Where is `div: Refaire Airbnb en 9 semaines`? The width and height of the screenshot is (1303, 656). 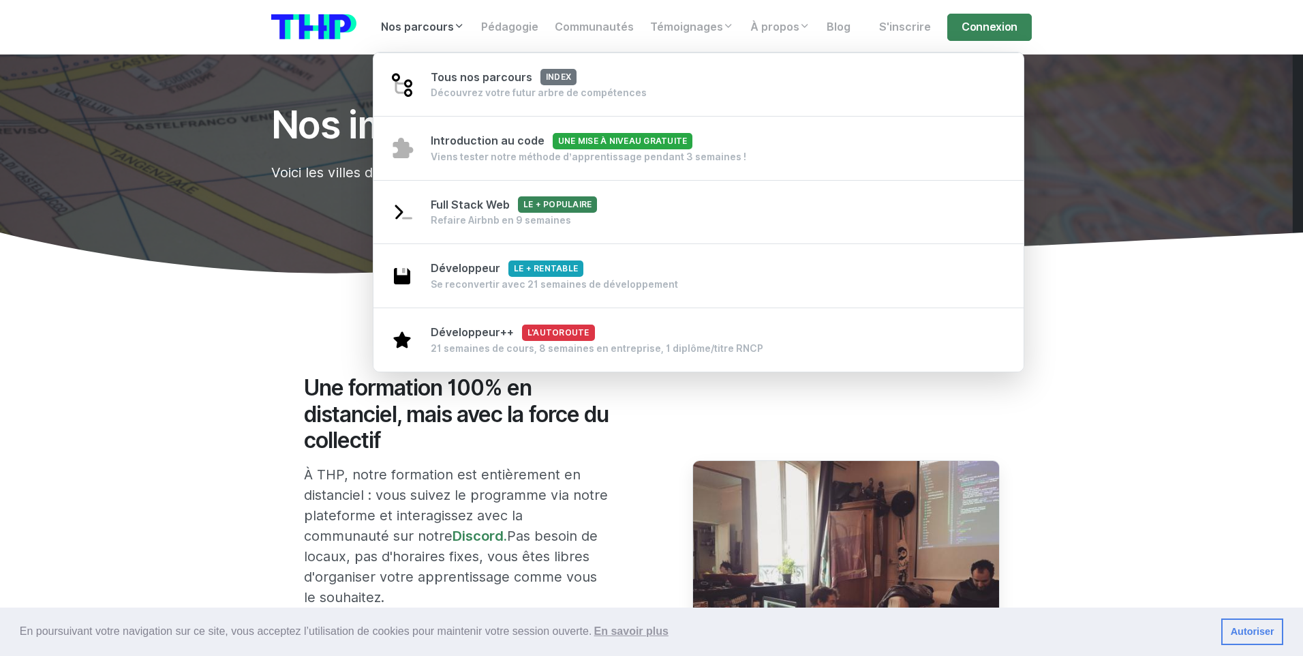 div: Refaire Airbnb en 9 semaines is located at coordinates (514, 220).